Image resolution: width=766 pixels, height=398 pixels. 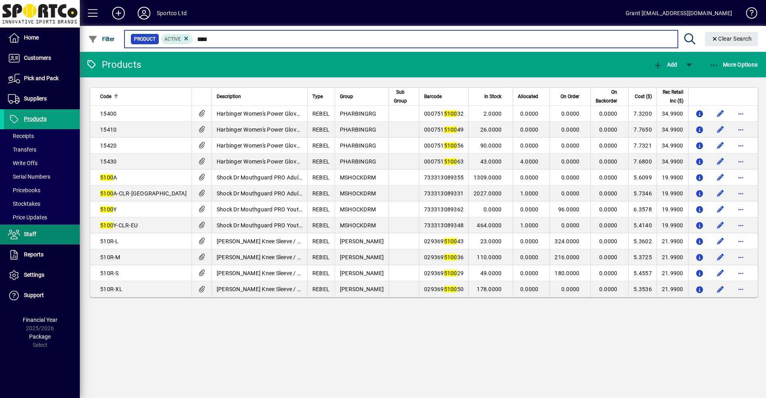 I want to click on span: Settings, so click(x=34, y=275).